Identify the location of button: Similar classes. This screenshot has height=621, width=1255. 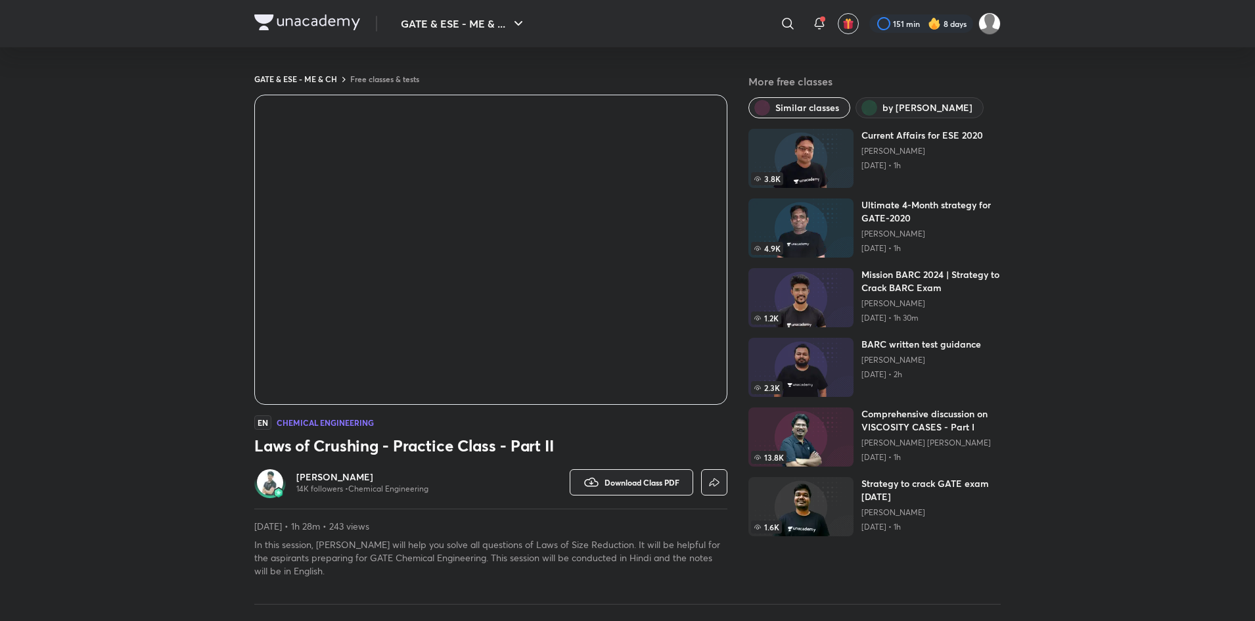
(799, 108).